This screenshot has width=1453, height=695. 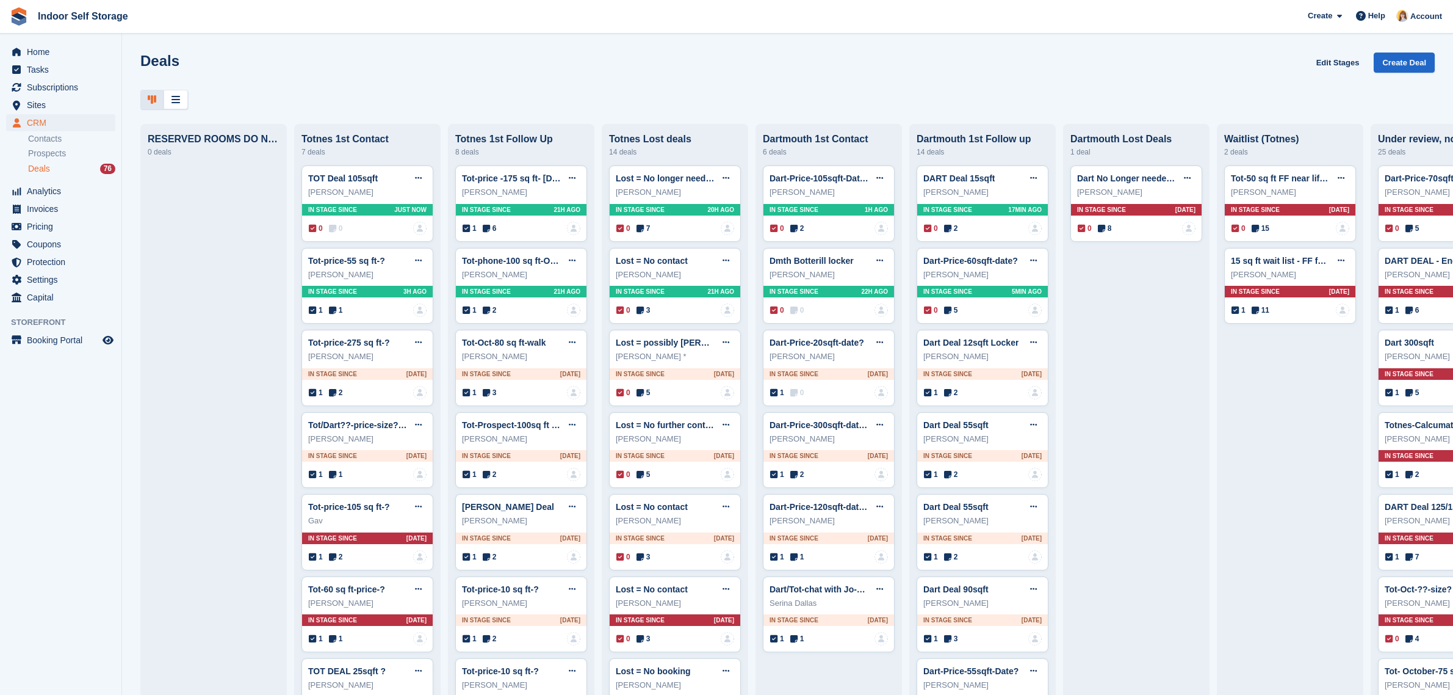 What do you see at coordinates (1136, 152) in the screenshot?
I see `div: 1 deal` at bounding box center [1136, 152].